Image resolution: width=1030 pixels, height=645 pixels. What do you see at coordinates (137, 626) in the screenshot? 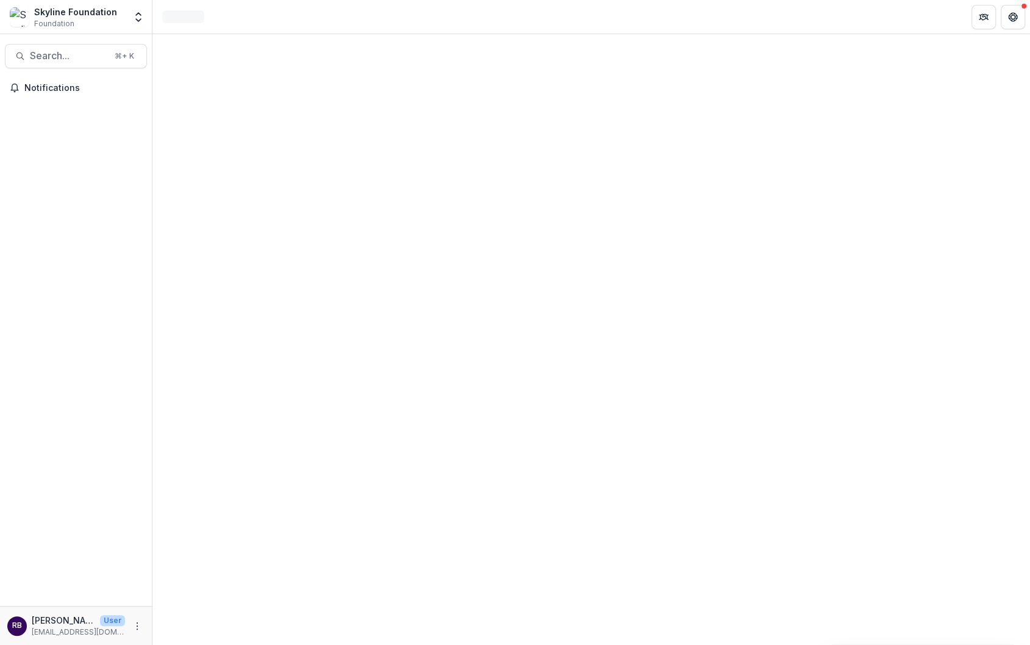
I see `button: More` at bounding box center [137, 626].